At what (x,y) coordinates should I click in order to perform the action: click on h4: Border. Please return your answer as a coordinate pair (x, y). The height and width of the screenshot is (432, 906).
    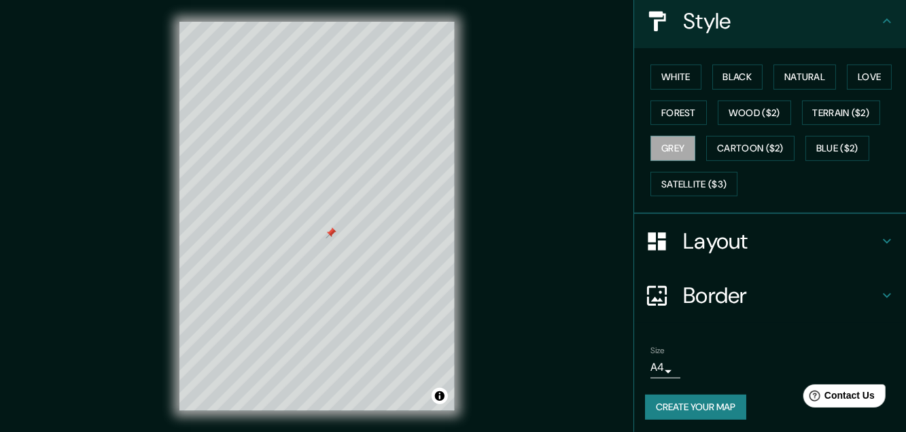
    Looking at the image, I should click on (781, 296).